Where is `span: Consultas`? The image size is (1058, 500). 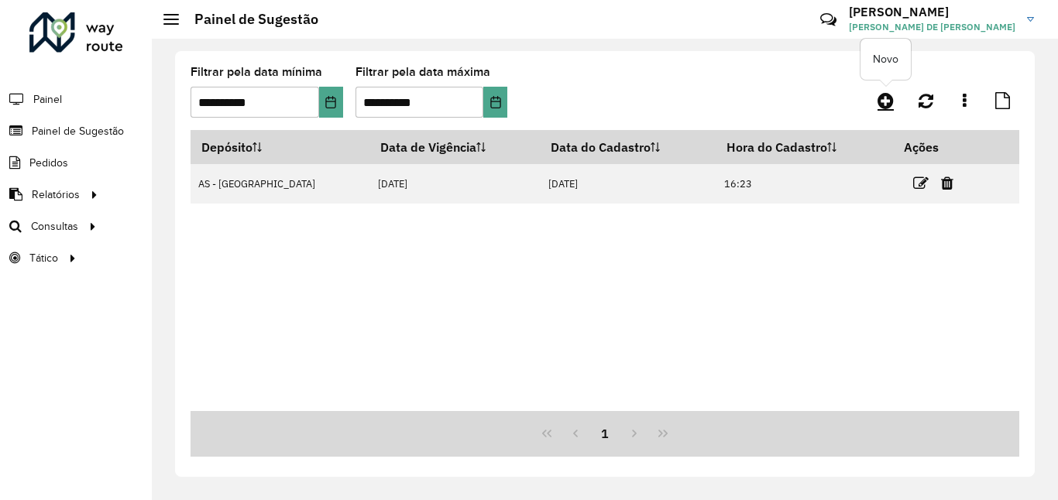 span: Consultas is located at coordinates (54, 226).